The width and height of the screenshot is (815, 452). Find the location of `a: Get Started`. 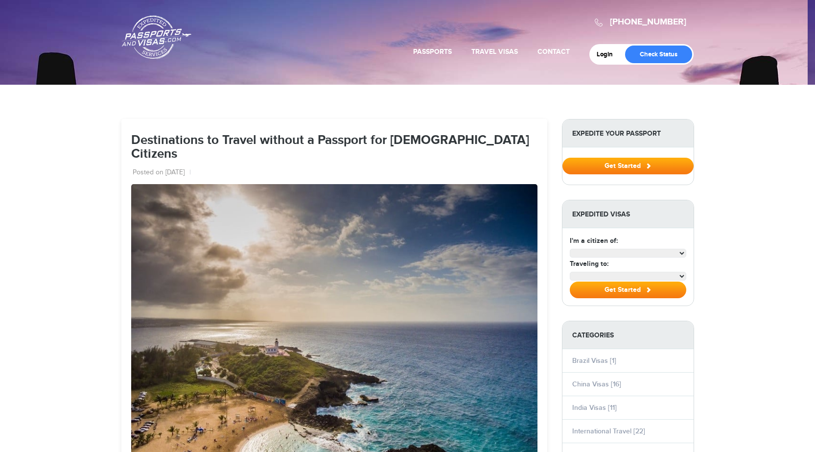

a: Get Started is located at coordinates (628, 165).